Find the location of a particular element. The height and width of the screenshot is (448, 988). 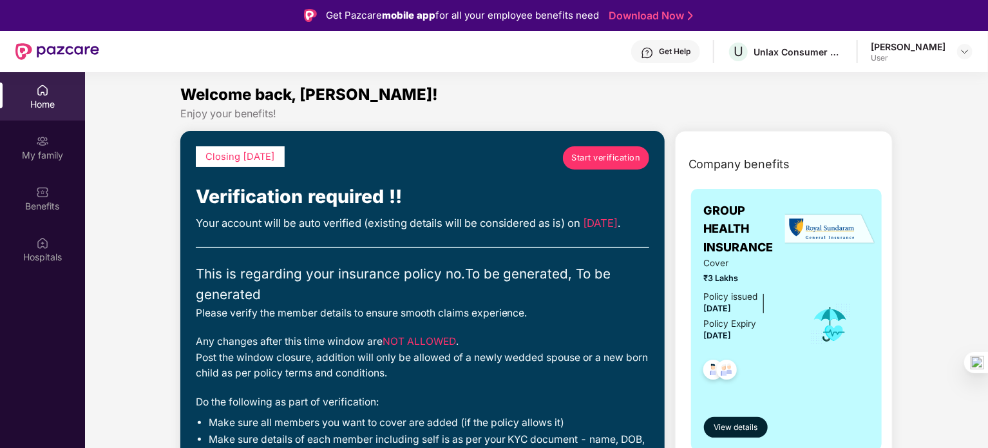

span: Start verification is located at coordinates (605, 158).